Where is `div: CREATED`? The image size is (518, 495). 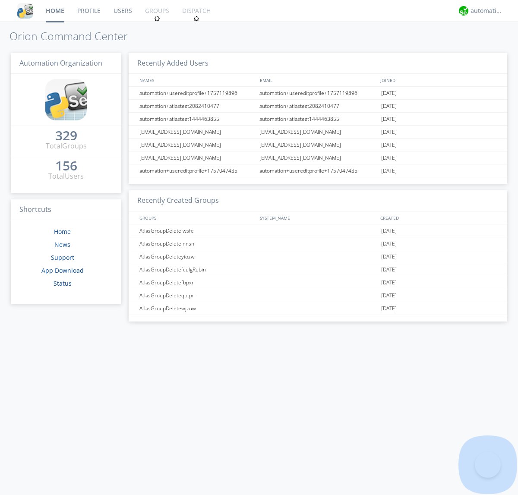
div: CREATED is located at coordinates (439, 218).